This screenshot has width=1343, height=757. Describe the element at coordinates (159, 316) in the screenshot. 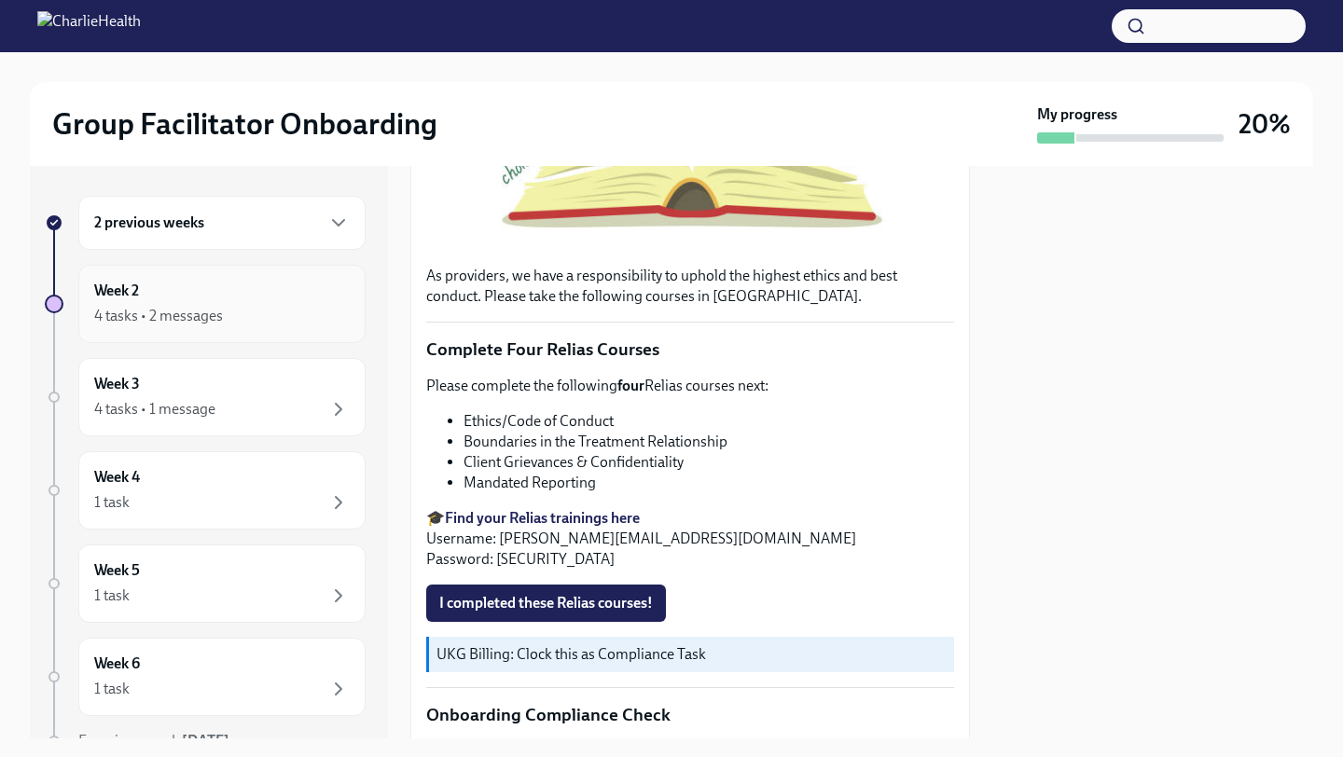

I see `div: 4 tasks • 2 messages` at that location.